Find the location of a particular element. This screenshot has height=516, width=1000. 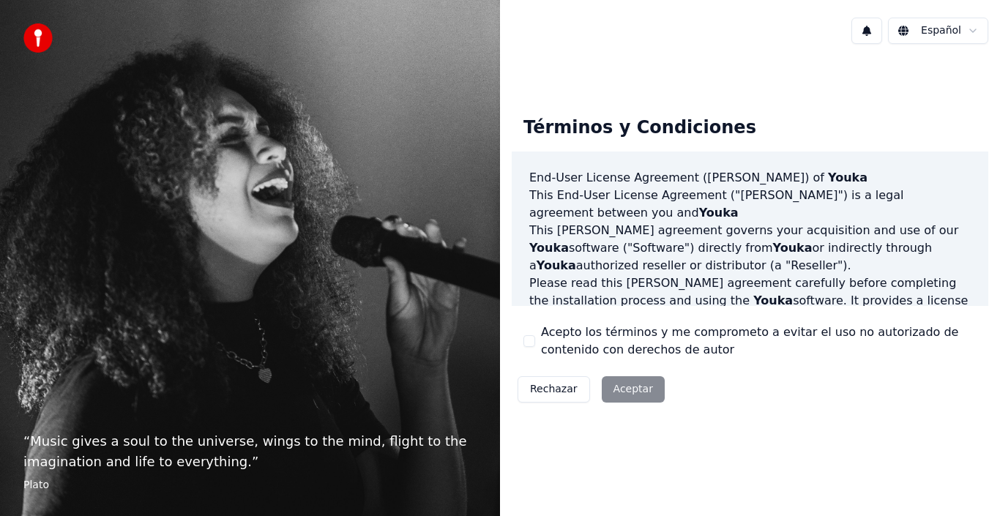

img: youka is located at coordinates (38, 38).